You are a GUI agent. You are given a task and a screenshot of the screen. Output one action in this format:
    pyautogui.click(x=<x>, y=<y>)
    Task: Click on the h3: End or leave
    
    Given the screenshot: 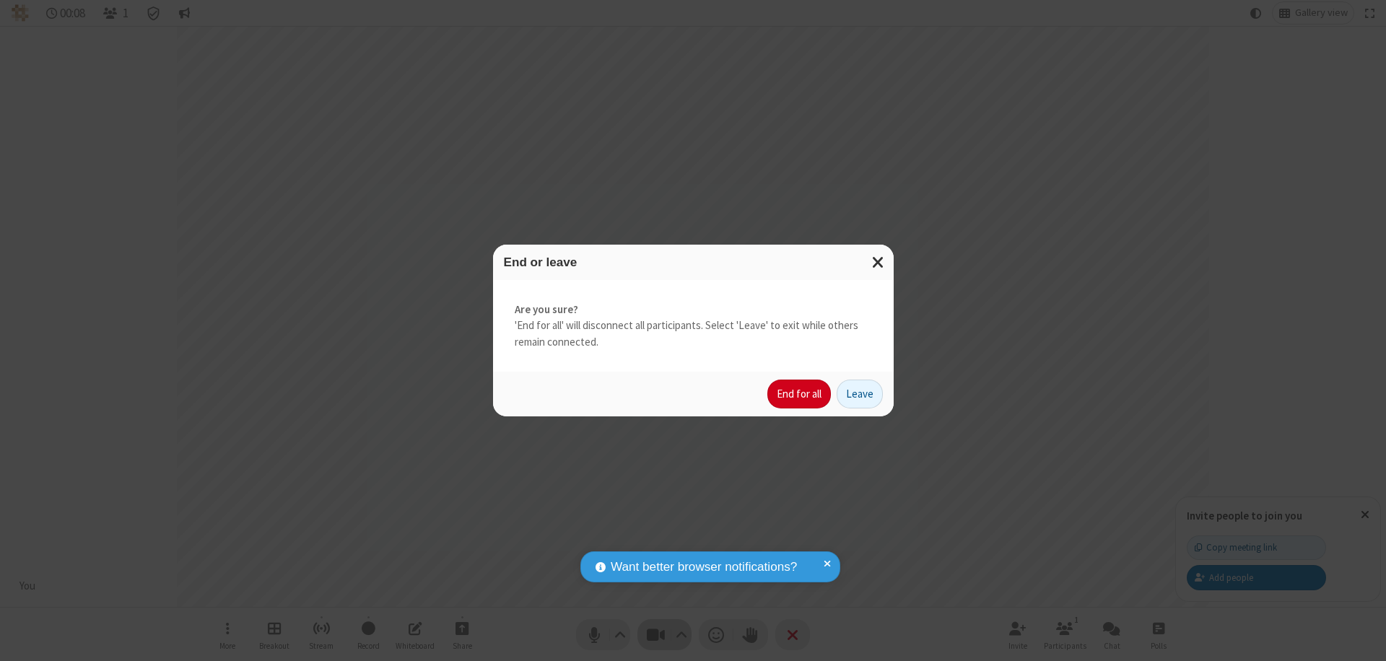 What is the action you would take?
    pyautogui.click(x=693, y=262)
    